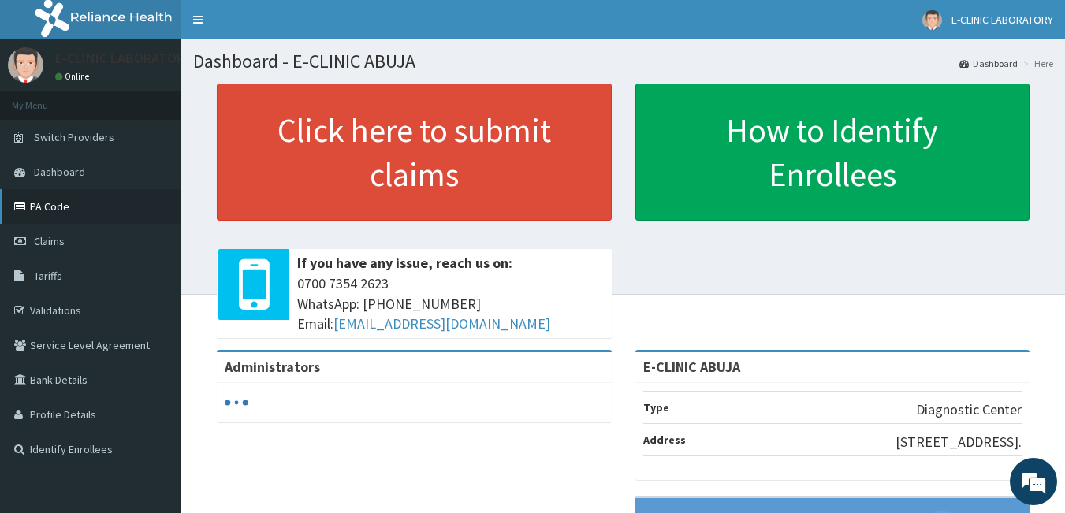  I want to click on span: Tariffs, so click(48, 276).